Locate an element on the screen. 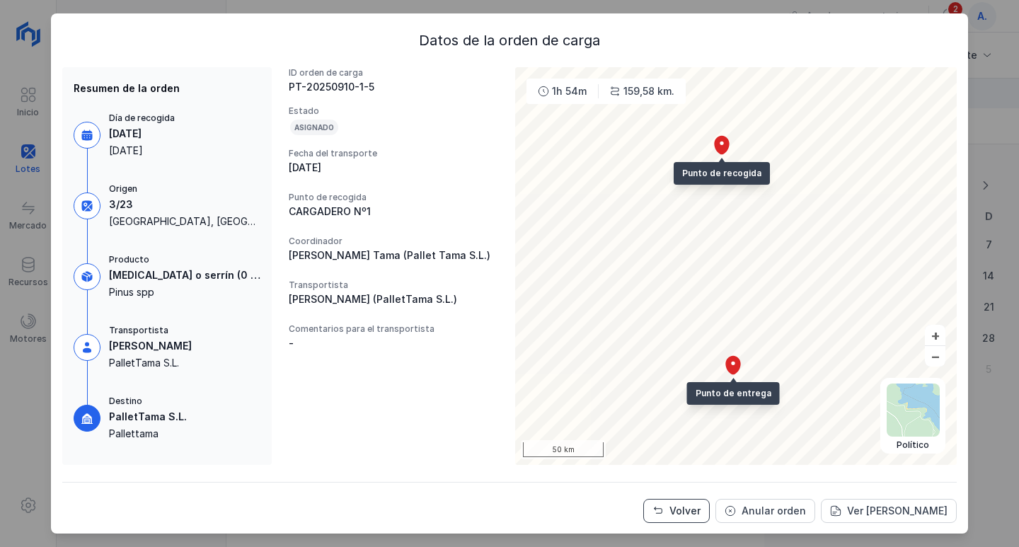 The image size is (1019, 547). div: PT-20250910-1-5 is located at coordinates (331, 87).